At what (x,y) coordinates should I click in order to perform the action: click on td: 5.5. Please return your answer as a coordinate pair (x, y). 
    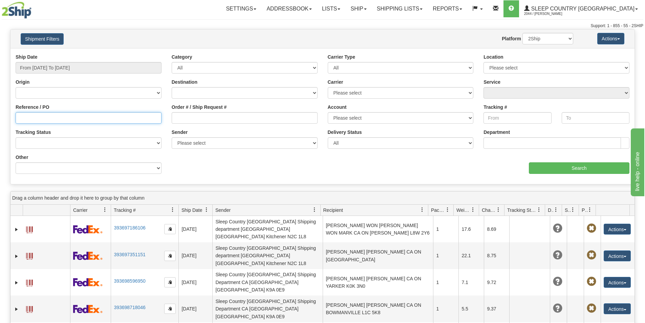
    Looking at the image, I should click on (471, 308).